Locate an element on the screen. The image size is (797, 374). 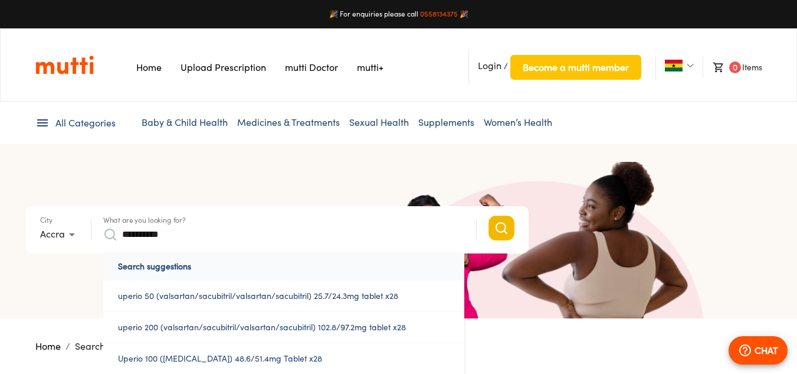
nav: breadcrumb is located at coordinates (399, 346).